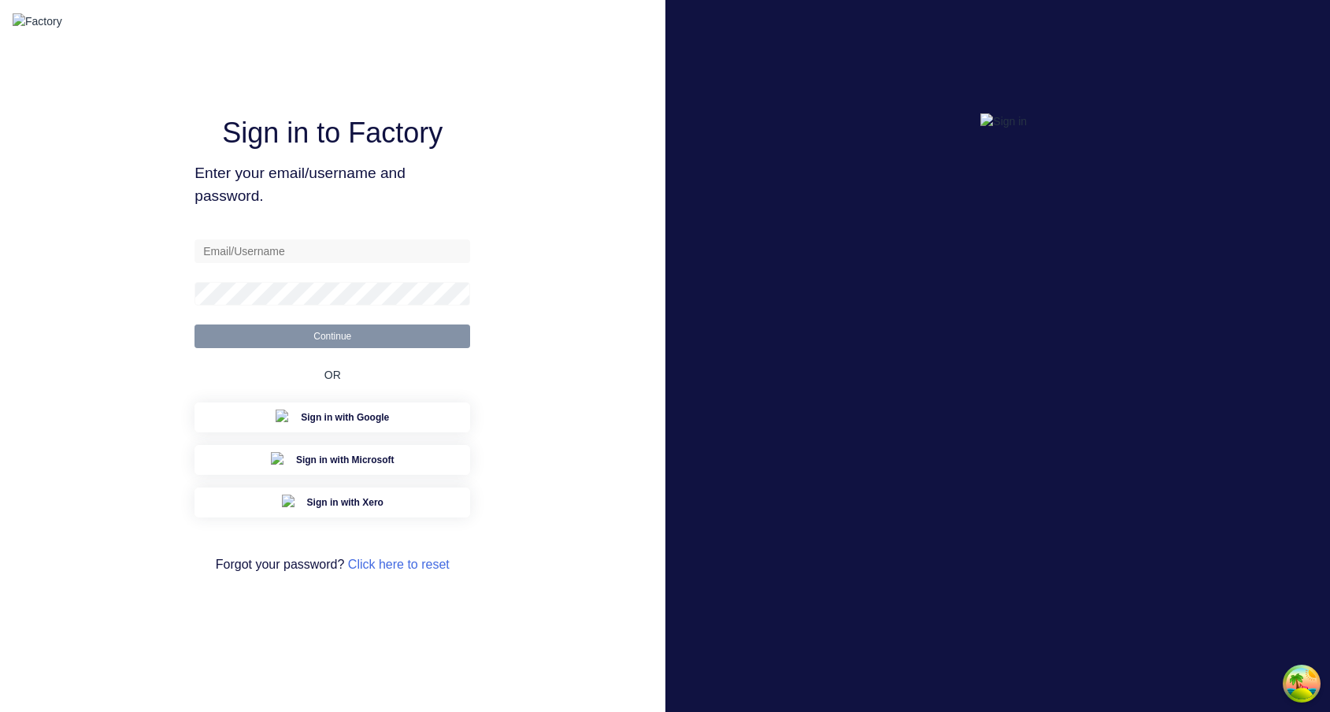 Image resolution: width=1330 pixels, height=712 pixels. I want to click on span: Sign in with Google, so click(345, 417).